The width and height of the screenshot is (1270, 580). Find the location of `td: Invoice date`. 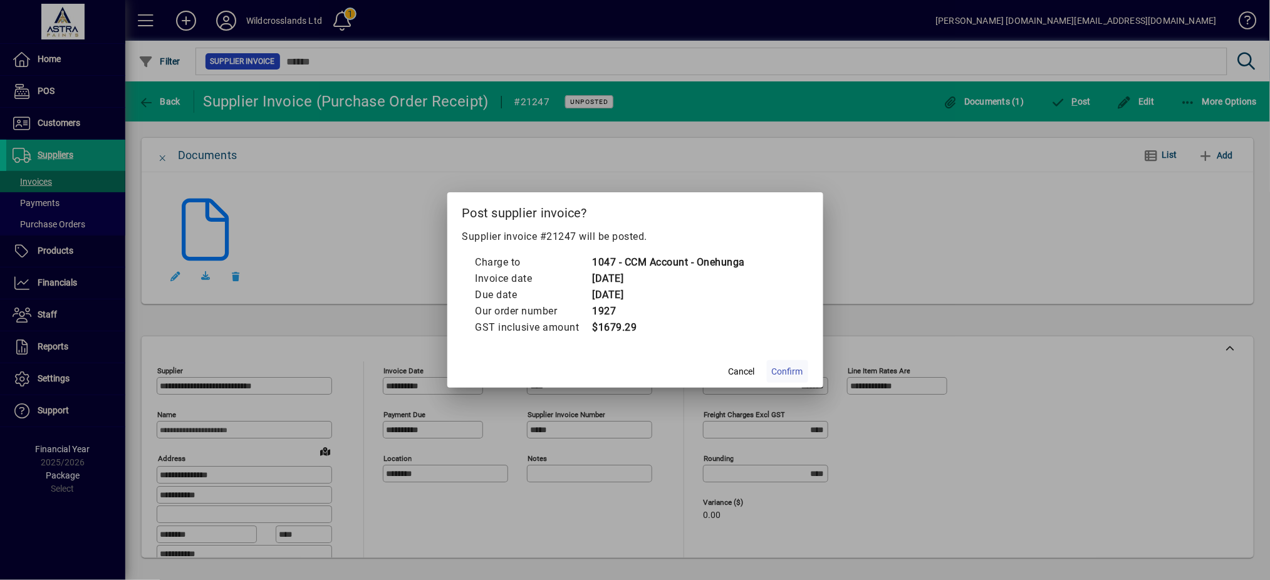

td: Invoice date is located at coordinates (533, 279).